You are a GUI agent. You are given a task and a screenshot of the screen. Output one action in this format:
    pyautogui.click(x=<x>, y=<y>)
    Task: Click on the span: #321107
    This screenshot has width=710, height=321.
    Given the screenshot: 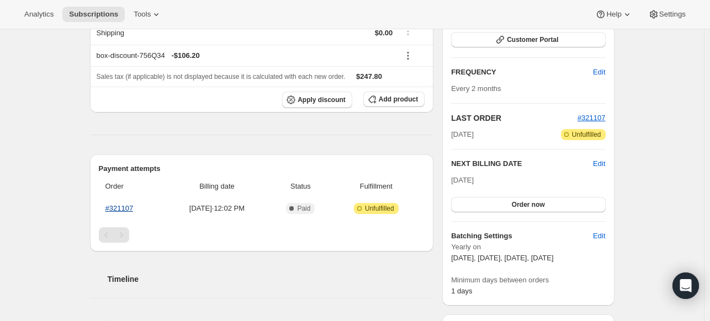 What is the action you would take?
    pyautogui.click(x=591, y=118)
    